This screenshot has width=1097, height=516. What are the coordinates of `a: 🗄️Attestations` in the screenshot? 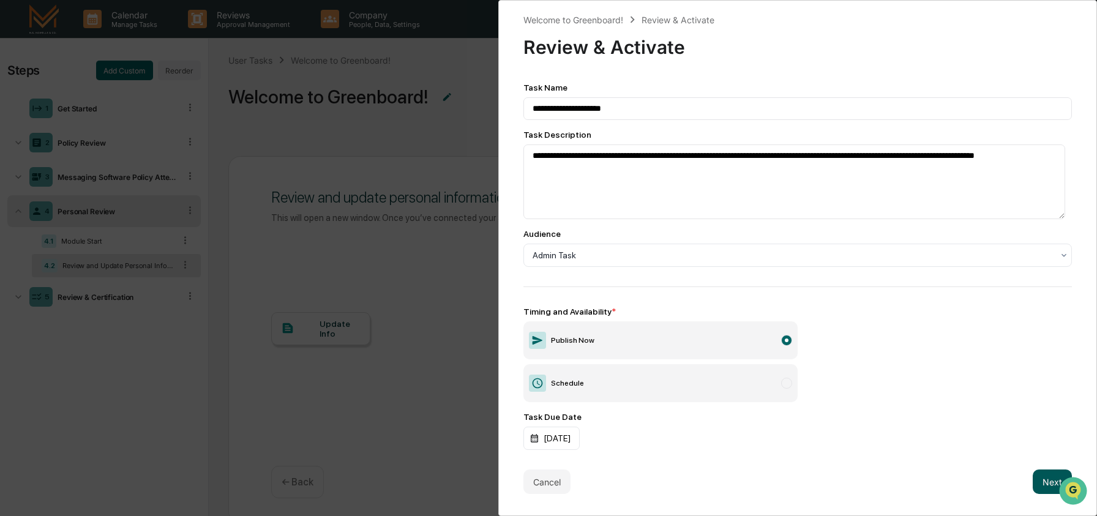 It's located at (120, 160).